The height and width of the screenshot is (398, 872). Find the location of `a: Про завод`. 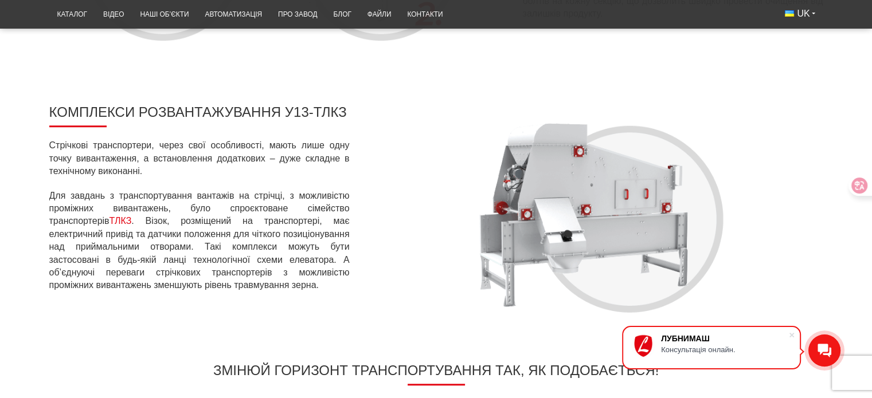

a: Про завод is located at coordinates (297, 14).